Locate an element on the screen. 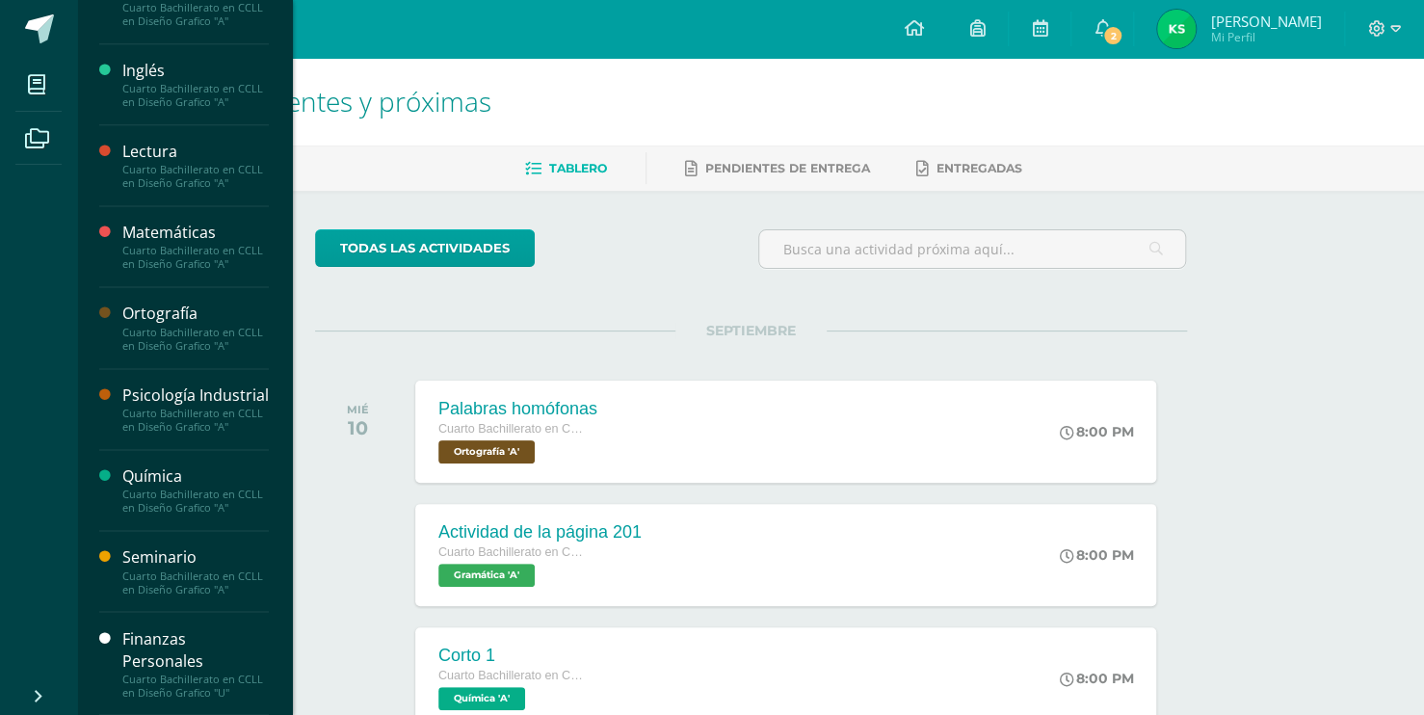 Image resolution: width=1424 pixels, height=715 pixels. span: Química 'A' is located at coordinates (482, 698).